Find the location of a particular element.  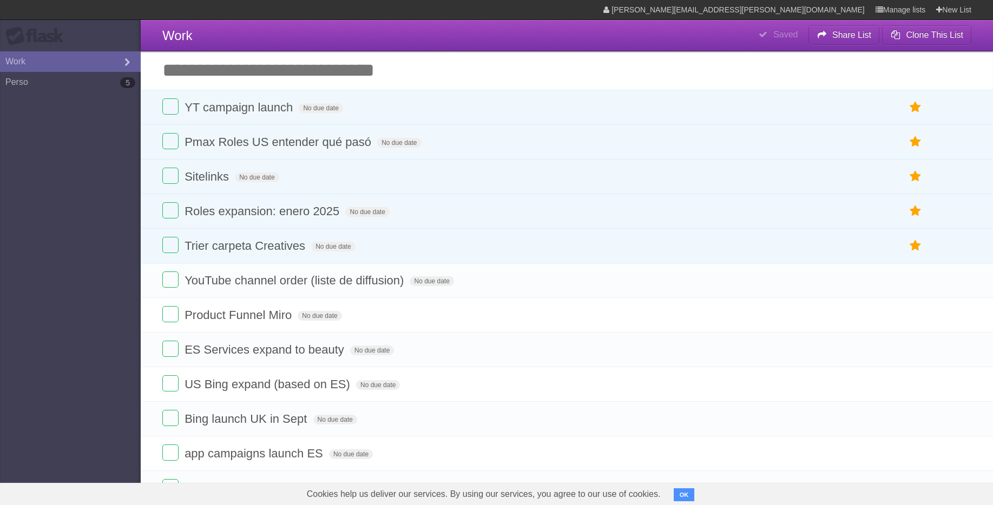

b: Saved is located at coordinates (785, 34).